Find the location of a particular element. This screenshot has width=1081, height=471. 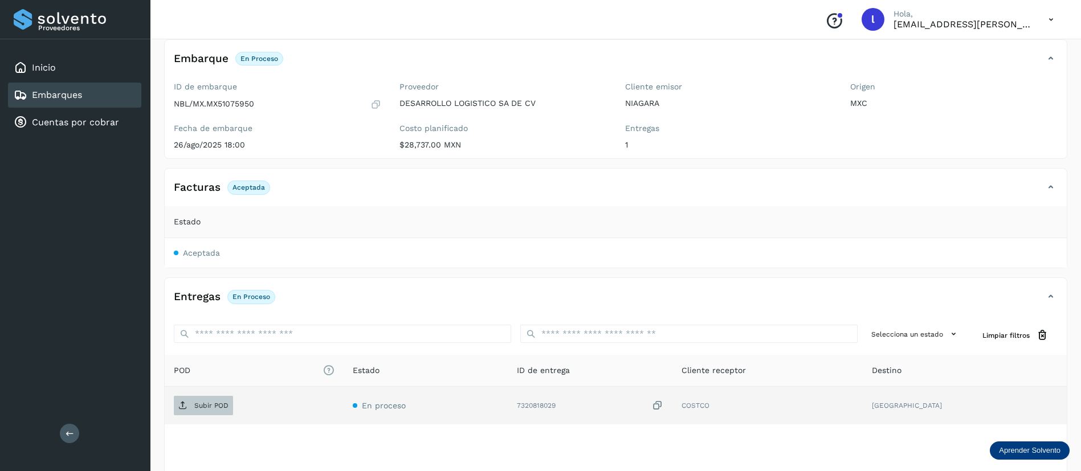

label: Costo planificado is located at coordinates (503, 128).